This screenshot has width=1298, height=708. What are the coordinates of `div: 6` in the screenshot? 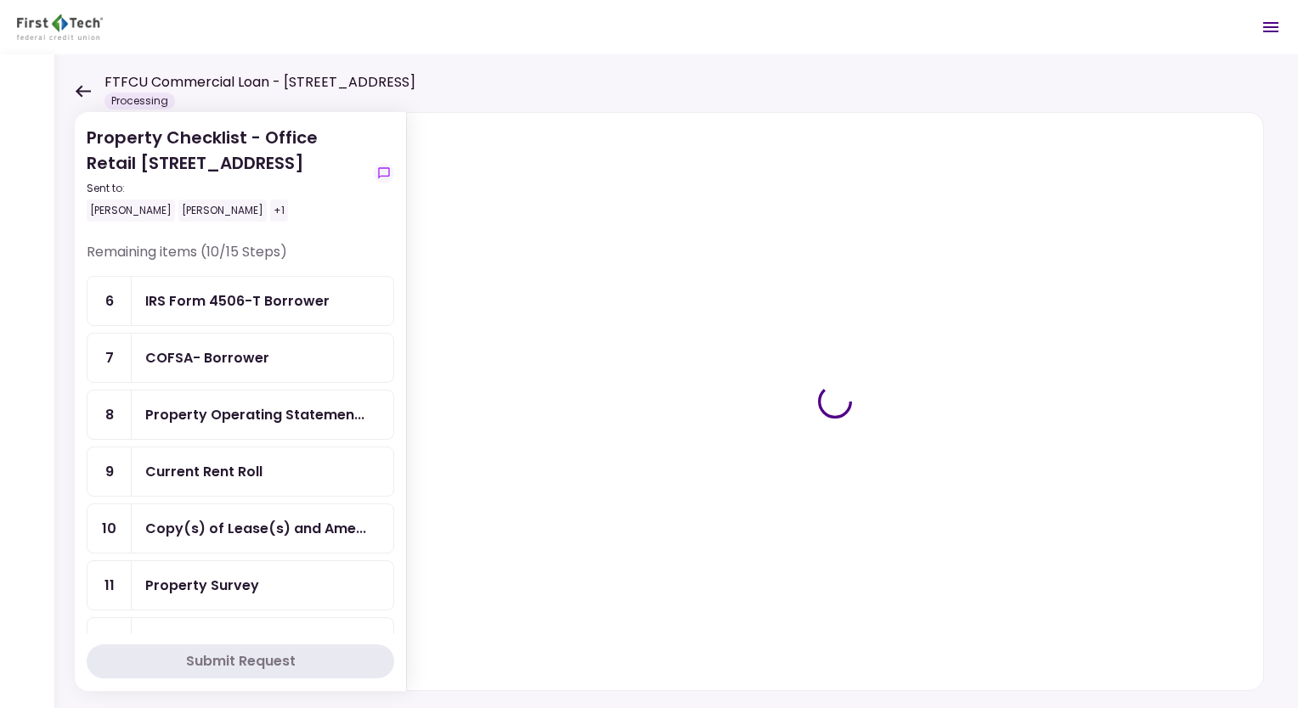 It's located at (110, 301).